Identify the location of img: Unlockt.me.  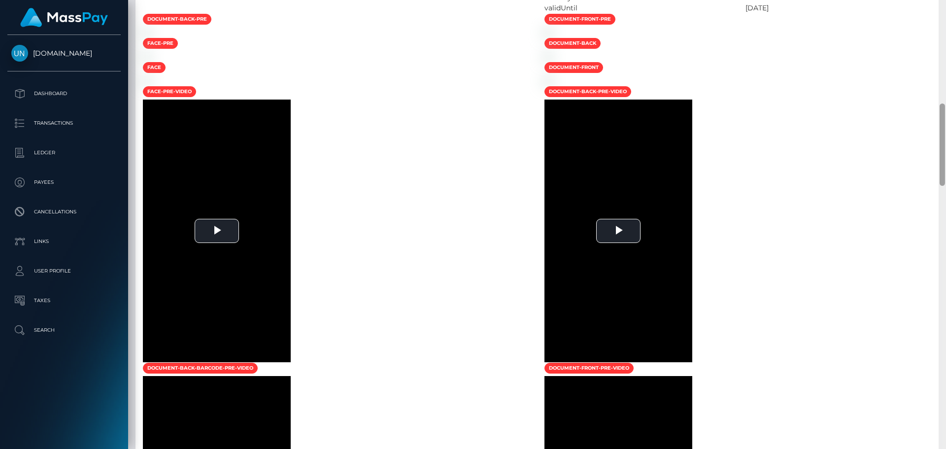
(20, 53).